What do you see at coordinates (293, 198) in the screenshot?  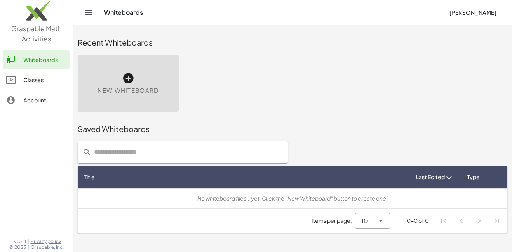 I see `div: No whiteboard files...yet. Click the "New Whiteboard" button to create one!` at bounding box center [293, 198].